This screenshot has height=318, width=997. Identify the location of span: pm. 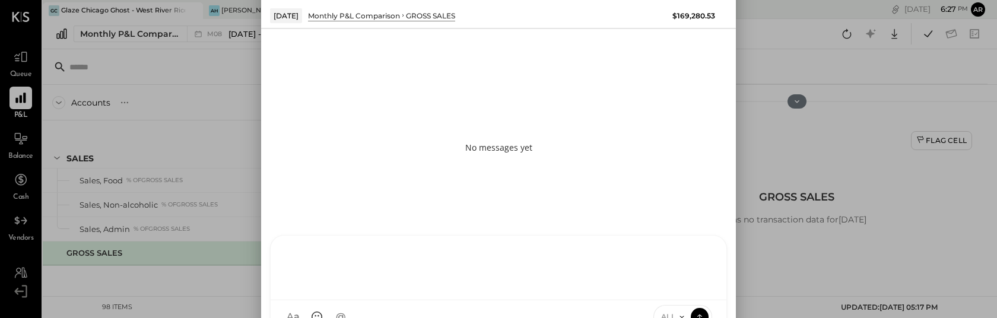
(963, 9).